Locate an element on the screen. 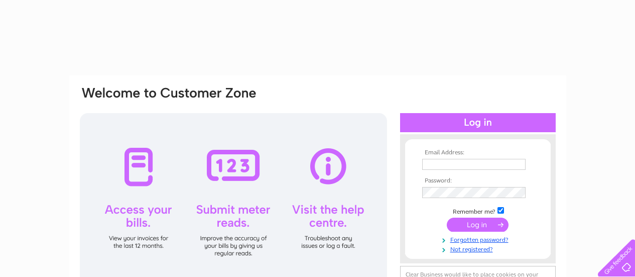 The height and width of the screenshot is (277, 635). a: Forgotten password? is located at coordinates (479, 238).